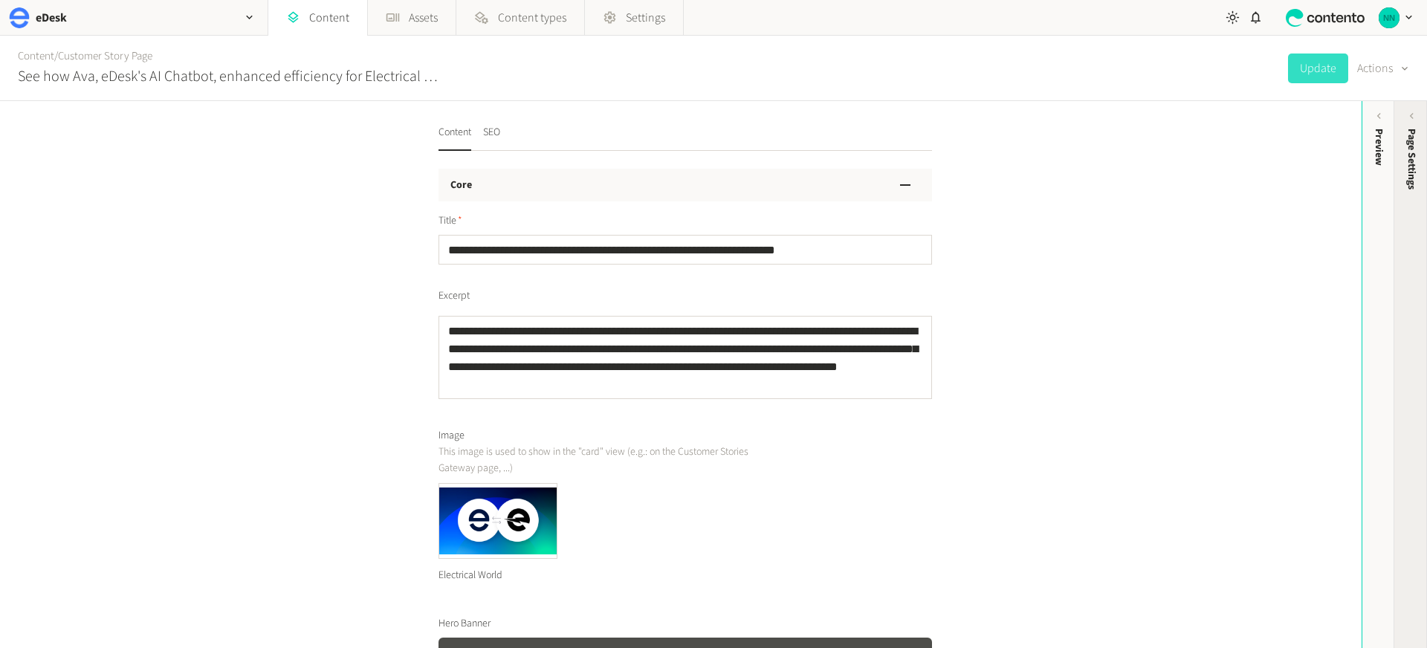 The image size is (1427, 648). Describe the element at coordinates (232, 77) in the screenshot. I see `h2: See how Ava, eDesk's AI Chatbot, enhanced efficiency for Electrical World` at that location.